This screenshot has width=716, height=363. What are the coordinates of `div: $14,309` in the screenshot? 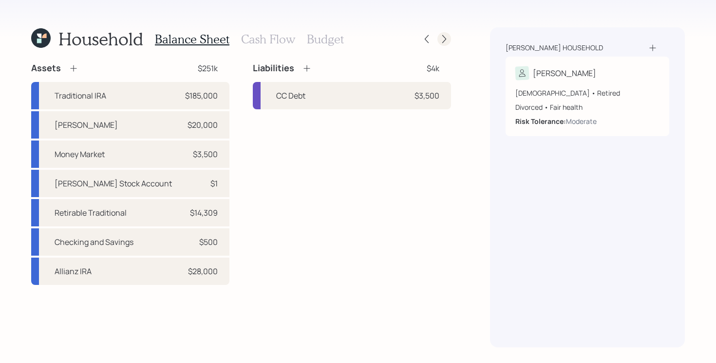 It's located at (204, 212).